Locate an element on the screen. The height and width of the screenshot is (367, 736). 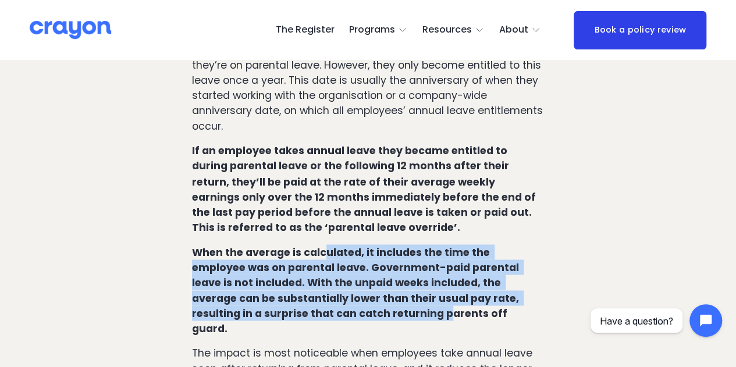
p: Employees accrue annual leave throughout the year, including while they’re on parental leave. How... is located at coordinates (368, 88).